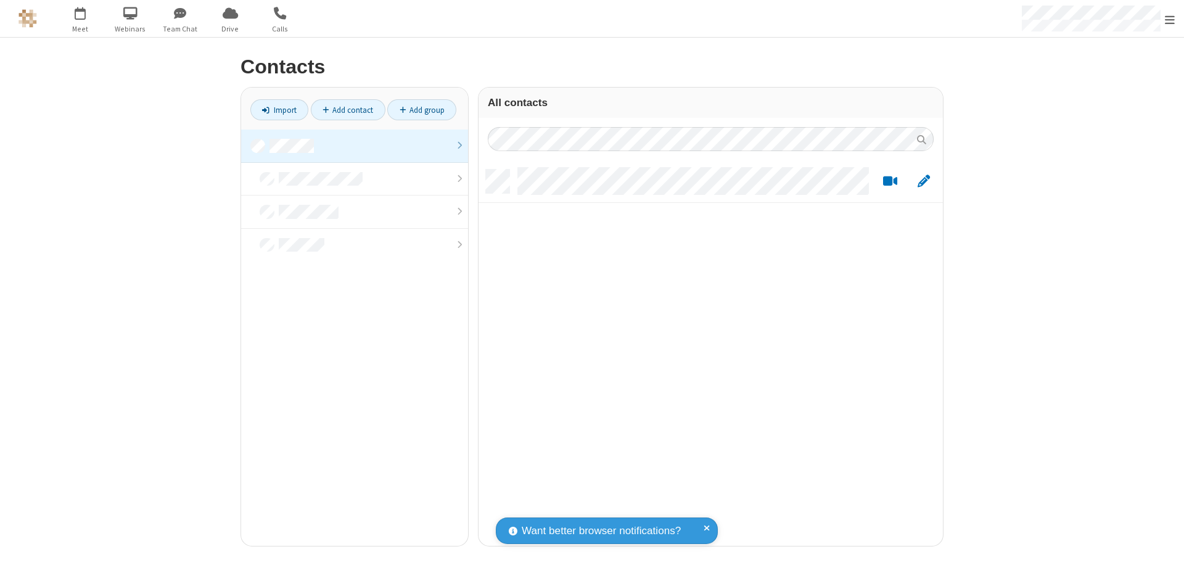 The image size is (1184, 565). Describe the element at coordinates (601, 531) in the screenshot. I see `span: Want better browser notifications?` at that location.